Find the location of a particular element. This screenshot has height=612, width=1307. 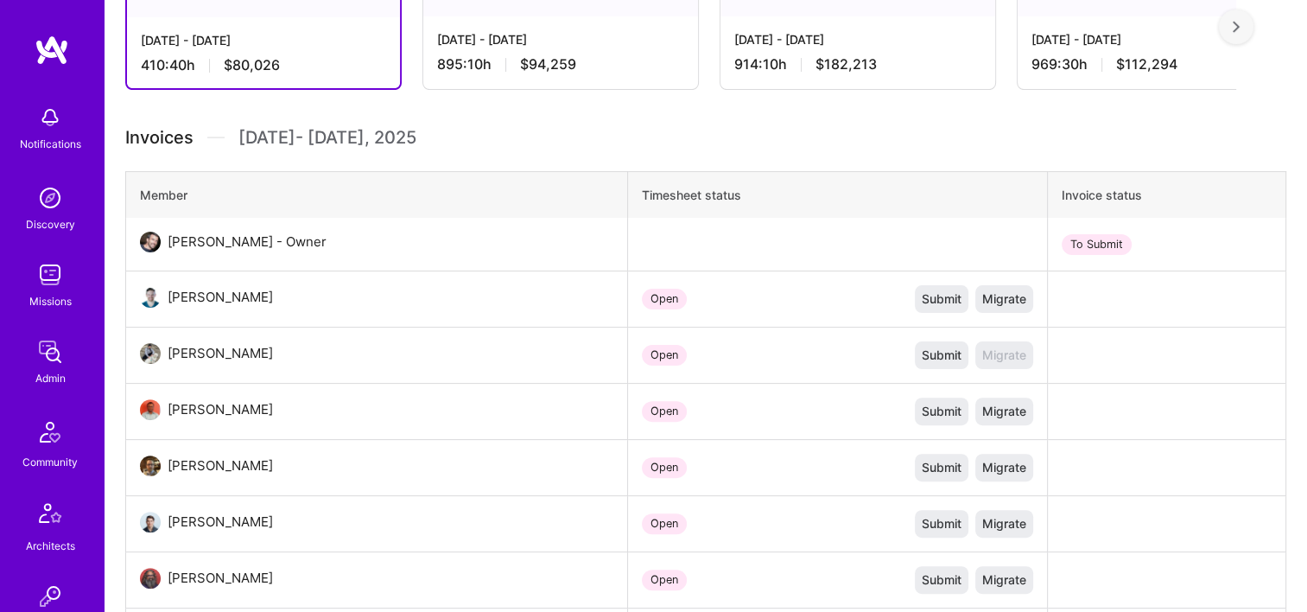

span: Invoices is located at coordinates (159, 137).